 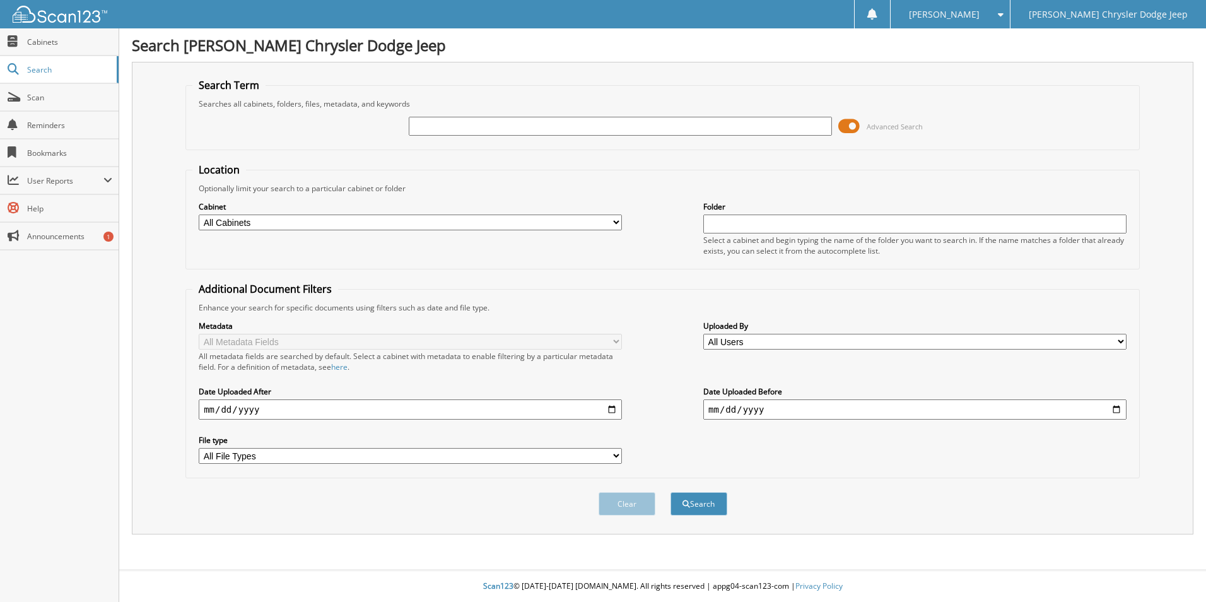 I want to click on legend: Search Term, so click(x=229, y=85).